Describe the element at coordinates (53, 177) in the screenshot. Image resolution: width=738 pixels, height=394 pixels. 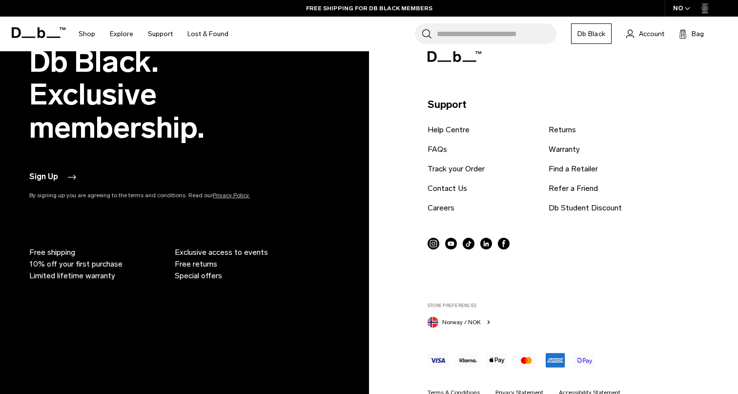
I see `button: Sign Up` at that location.